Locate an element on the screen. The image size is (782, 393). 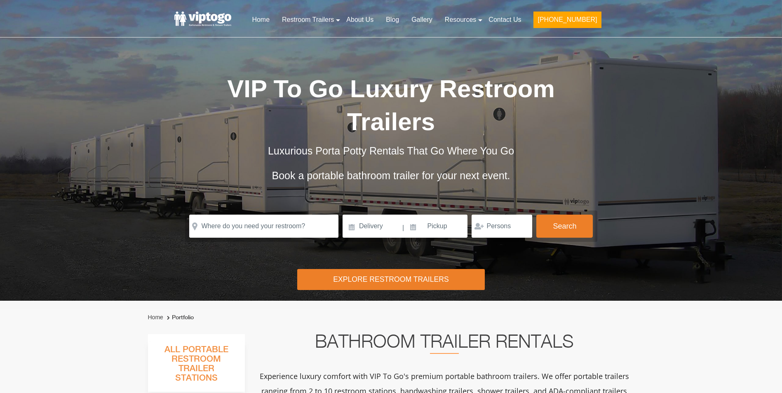
li: Portfolio is located at coordinates (179, 318).